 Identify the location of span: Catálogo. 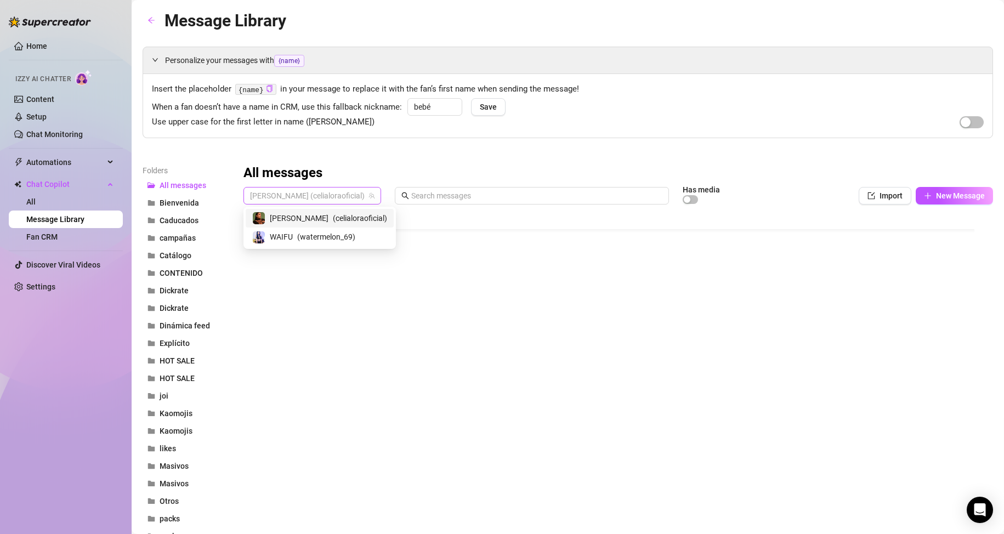
(176, 256).